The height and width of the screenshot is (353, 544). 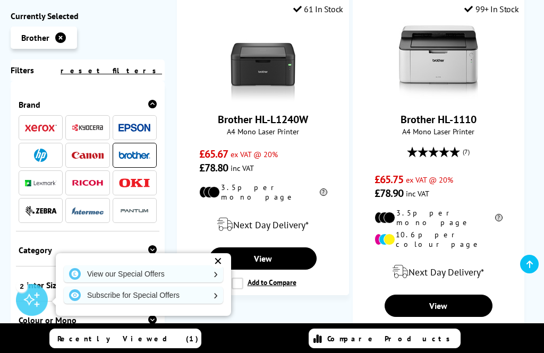 I want to click on img: Canon, so click(x=88, y=155).